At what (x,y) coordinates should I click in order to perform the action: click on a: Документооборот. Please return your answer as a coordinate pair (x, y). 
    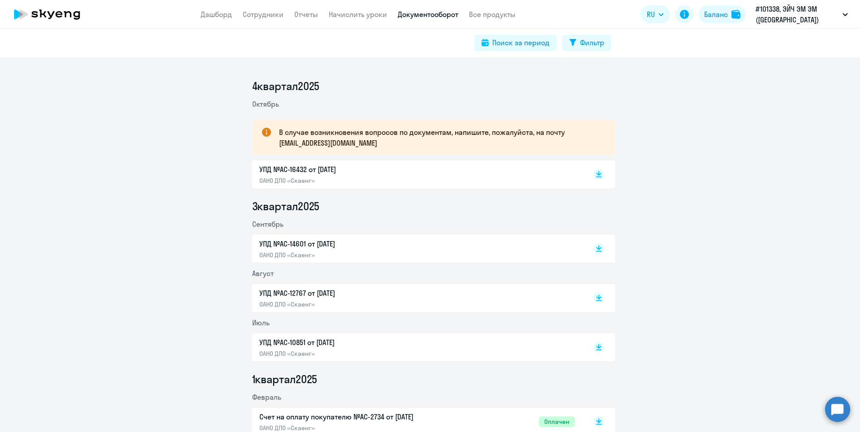
    Looking at the image, I should click on (428, 14).